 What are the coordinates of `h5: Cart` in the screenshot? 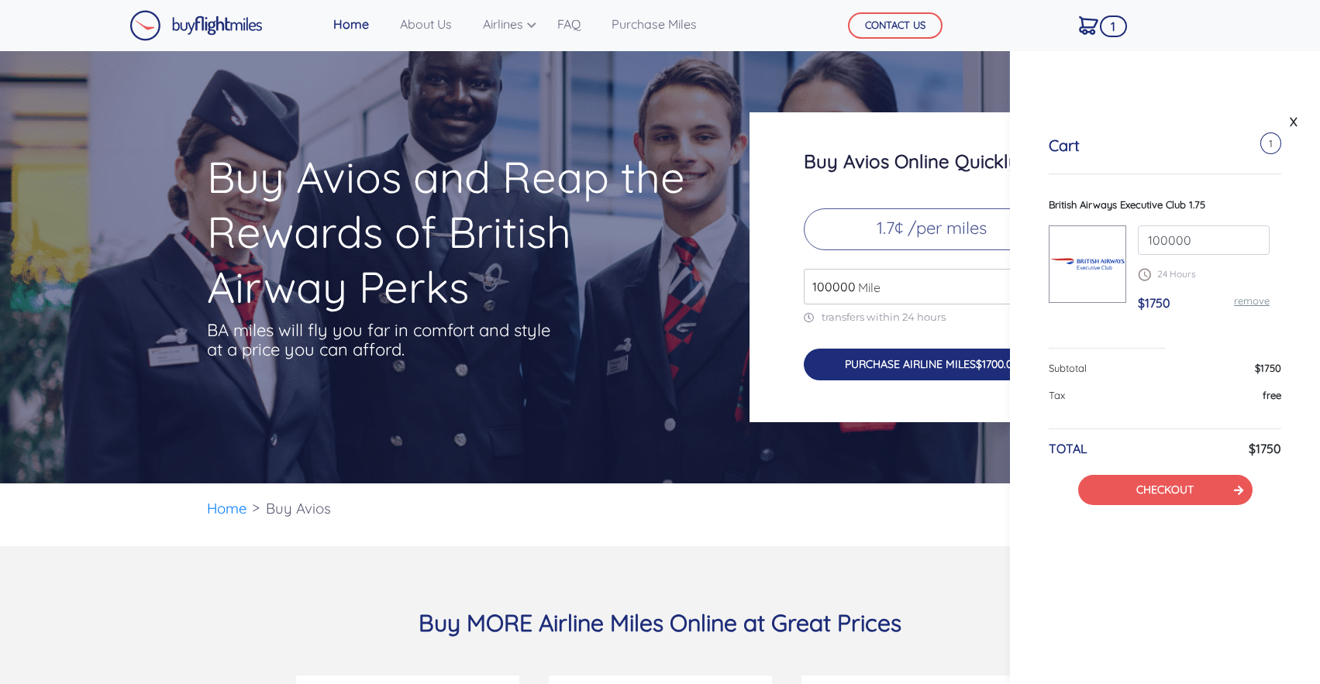 It's located at (1064, 146).